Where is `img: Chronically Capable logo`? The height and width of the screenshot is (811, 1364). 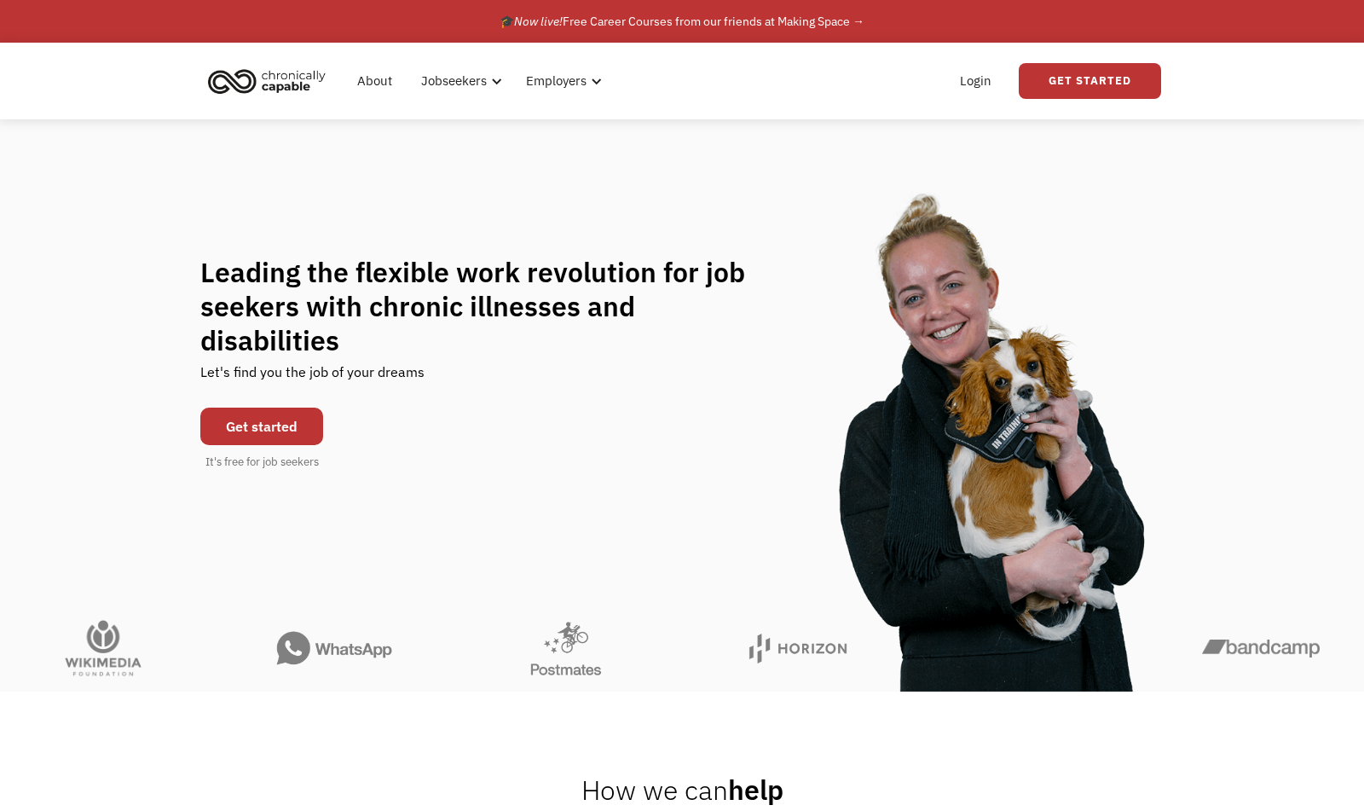
img: Chronically Capable logo is located at coordinates (267, 81).